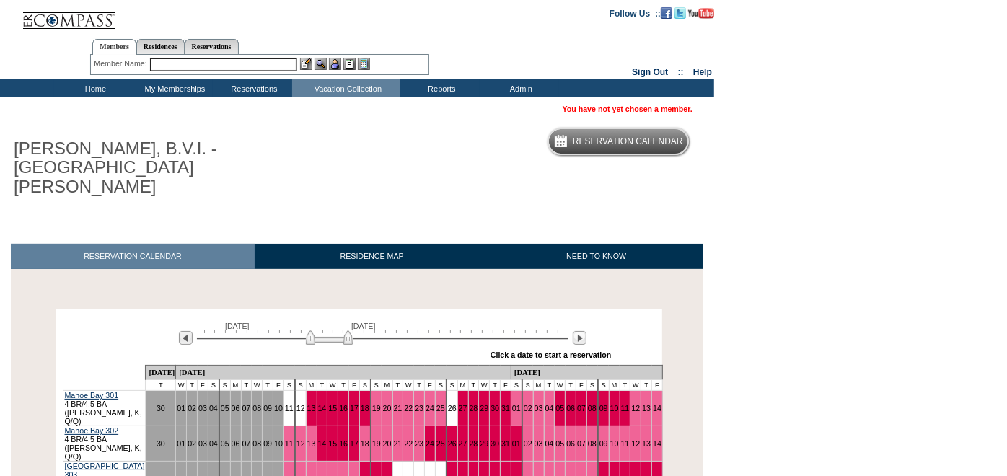 The height and width of the screenshot is (476, 1007). What do you see at coordinates (320, 63) in the screenshot?
I see `img: View` at bounding box center [320, 63].